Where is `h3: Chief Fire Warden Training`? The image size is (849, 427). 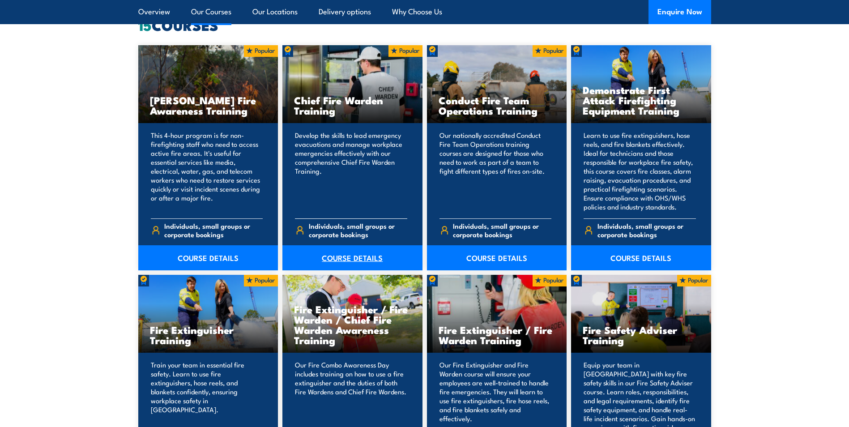
h3: Chief Fire Warden Training is located at coordinates (352, 105).